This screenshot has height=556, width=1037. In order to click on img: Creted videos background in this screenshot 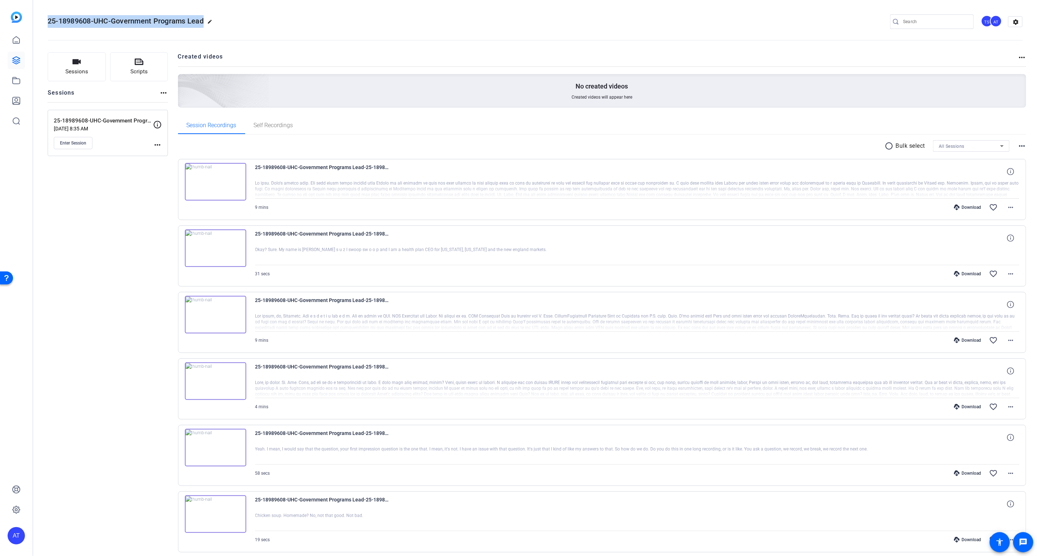, I will do `click(183, 81)`.